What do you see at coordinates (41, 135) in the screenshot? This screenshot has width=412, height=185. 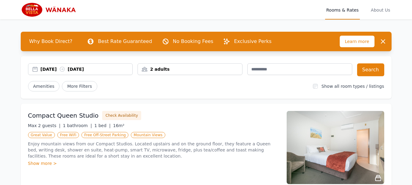 I see `span: Great Value` at bounding box center [41, 135].